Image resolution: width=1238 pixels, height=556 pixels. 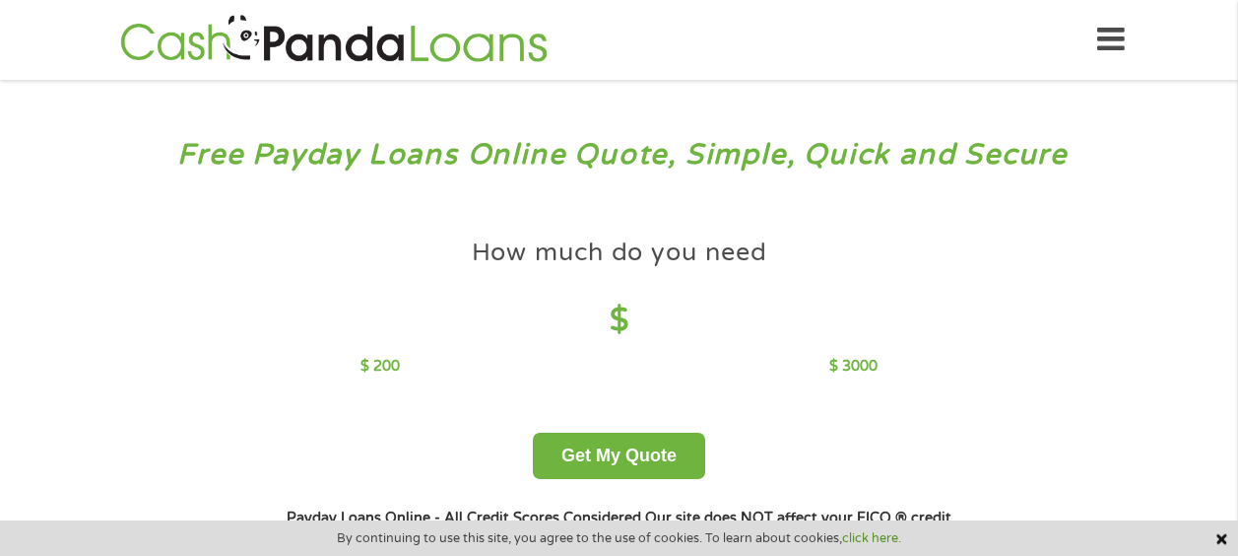 What do you see at coordinates (620, 155) in the screenshot?
I see `h3: Free Payday Loans Online Quote, Simple, Quick and Secure` at bounding box center [620, 155].